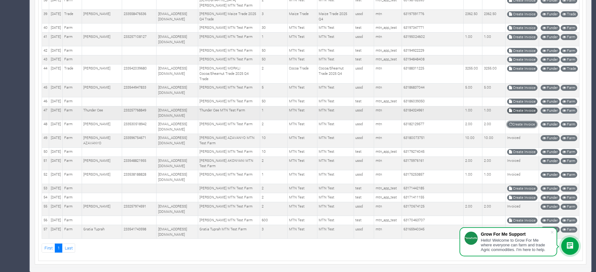 This screenshot has height=272, width=596. I want to click on div: Hello! Welcome to Grow For Me where everyone can farm and trade Agric commodities. I'm here to help., so click(516, 245).